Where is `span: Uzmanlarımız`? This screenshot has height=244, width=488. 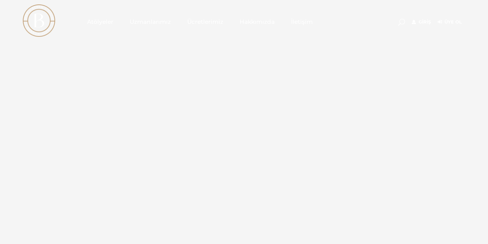 span: Uzmanlarımız is located at coordinates (150, 22).